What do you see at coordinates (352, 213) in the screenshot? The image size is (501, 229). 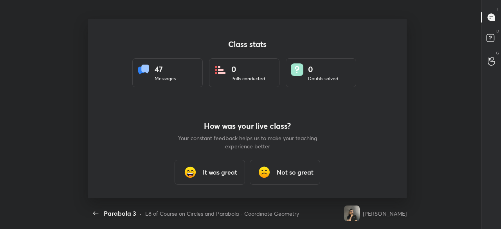 I see `img: 518721ee46394fa1bc4d5539d7907d7d.jpg` at bounding box center [352, 213].